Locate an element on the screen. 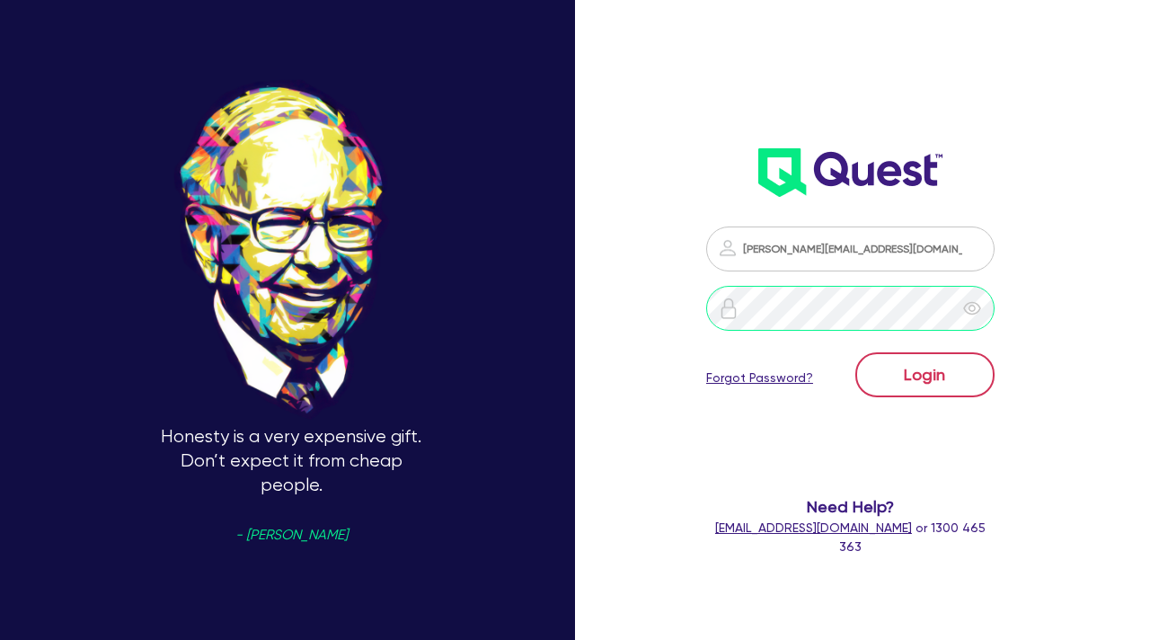  span: or 1300 465 363 is located at coordinates (850, 536).